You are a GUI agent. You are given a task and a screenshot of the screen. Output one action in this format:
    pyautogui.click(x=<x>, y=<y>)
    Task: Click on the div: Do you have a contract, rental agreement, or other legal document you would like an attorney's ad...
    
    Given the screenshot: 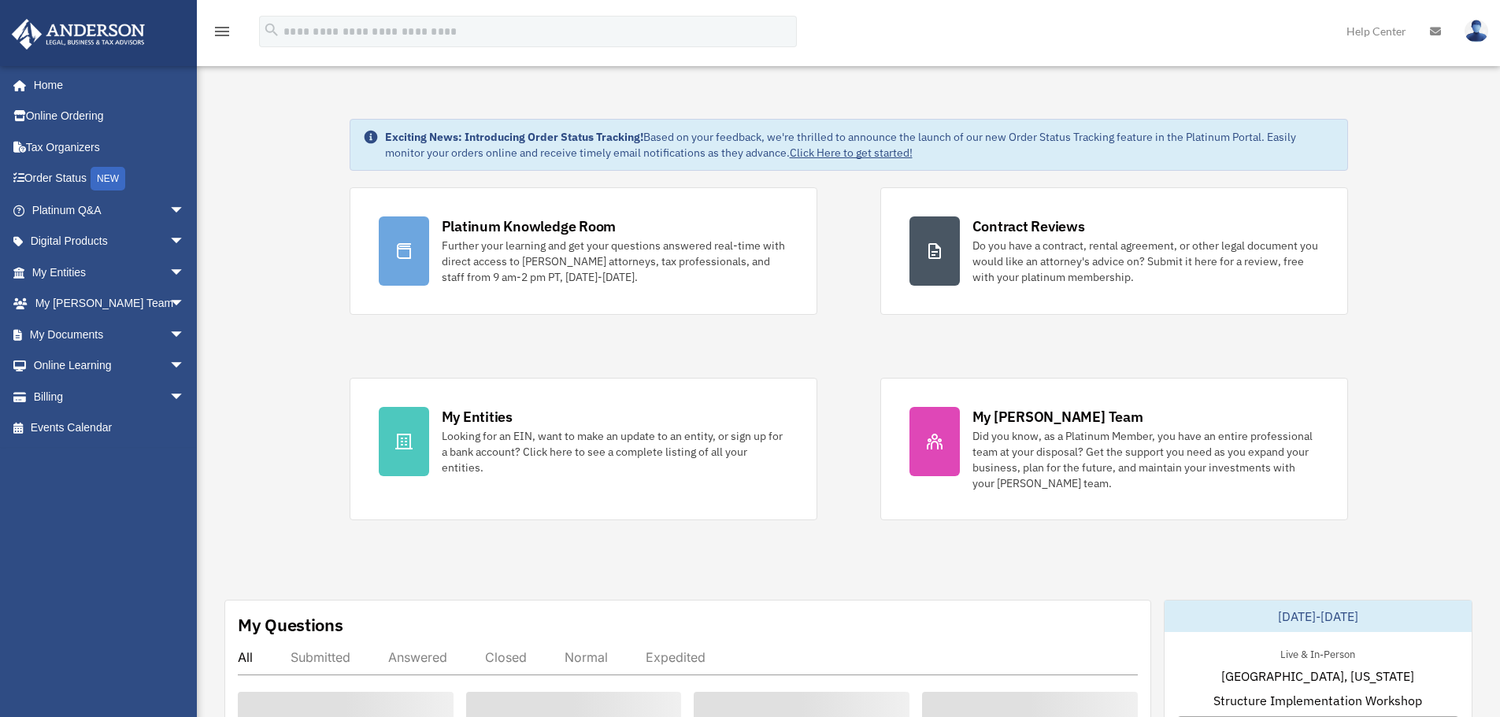 What is the action you would take?
    pyautogui.click(x=1145, y=261)
    